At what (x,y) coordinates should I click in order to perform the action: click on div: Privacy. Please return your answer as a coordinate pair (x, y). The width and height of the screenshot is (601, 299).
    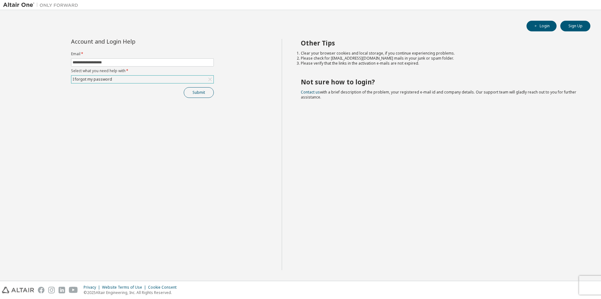
    Looking at the image, I should click on (93, 287).